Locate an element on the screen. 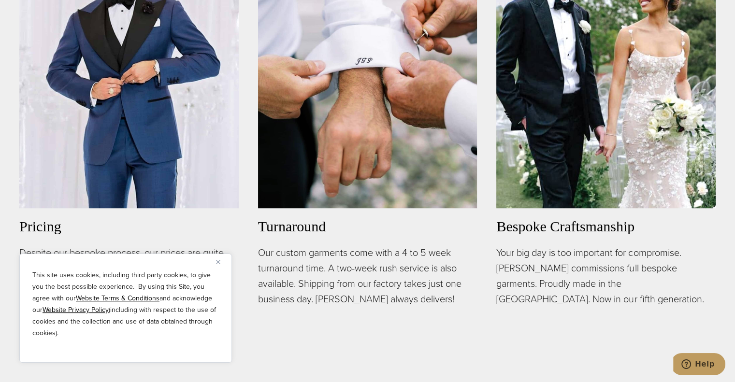 The height and width of the screenshot is (382, 735). p: This site uses cookies, including third party cookies, to give you the best possible experience. ... is located at coordinates (126, 304).